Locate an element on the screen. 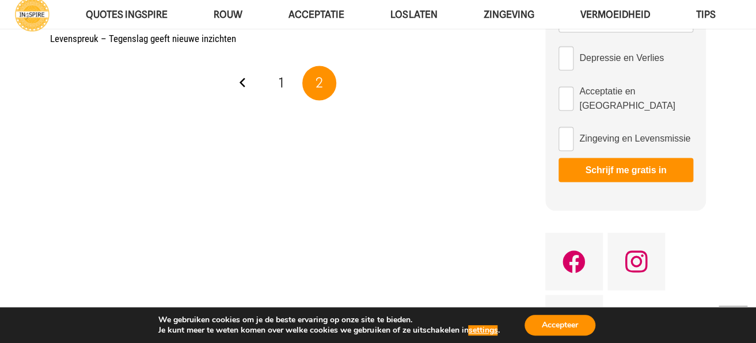 Image resolution: width=756 pixels, height=343 pixels. input: Zingeving en Levensmissie is located at coordinates (566, 139).